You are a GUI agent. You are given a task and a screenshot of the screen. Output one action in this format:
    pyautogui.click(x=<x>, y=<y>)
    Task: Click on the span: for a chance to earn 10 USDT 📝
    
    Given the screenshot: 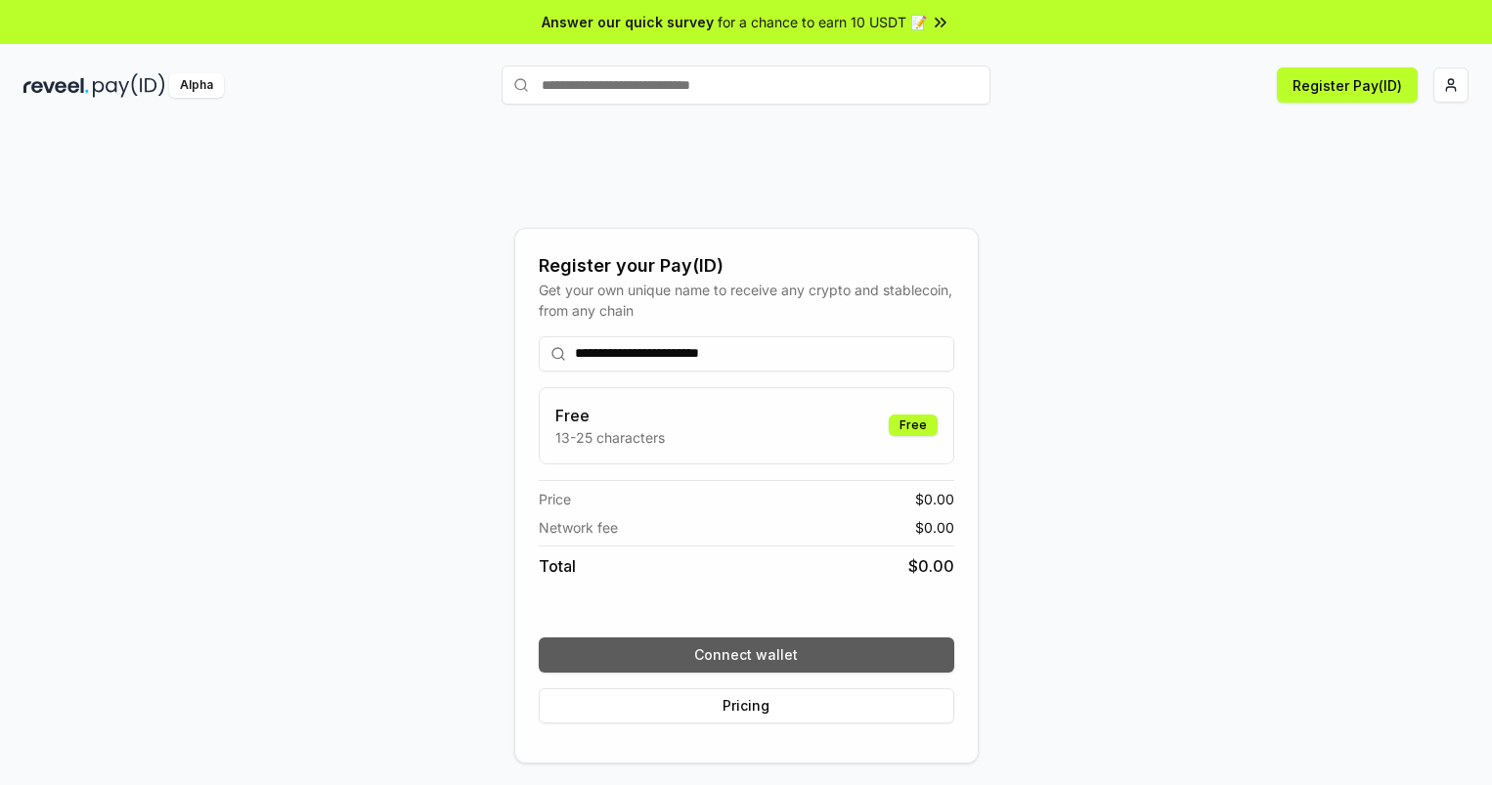 What is the action you would take?
    pyautogui.click(x=822, y=22)
    